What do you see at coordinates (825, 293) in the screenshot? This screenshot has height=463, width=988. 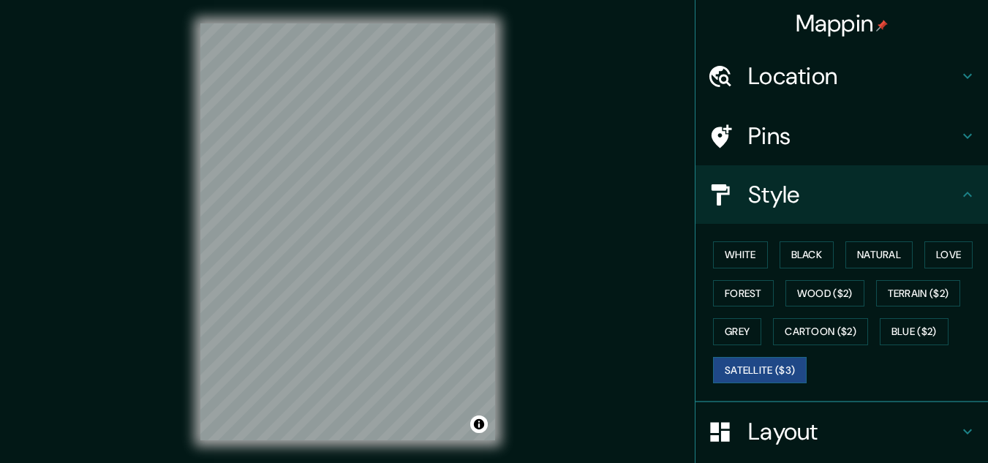 I see `button: Wood ($2)` at bounding box center [825, 293].